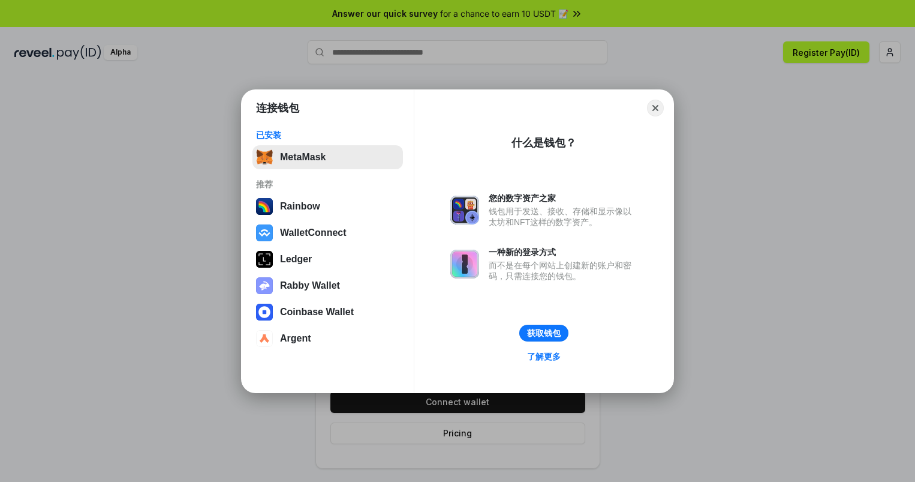  I want to click on div: 您的数字资产之家, so click(563, 198).